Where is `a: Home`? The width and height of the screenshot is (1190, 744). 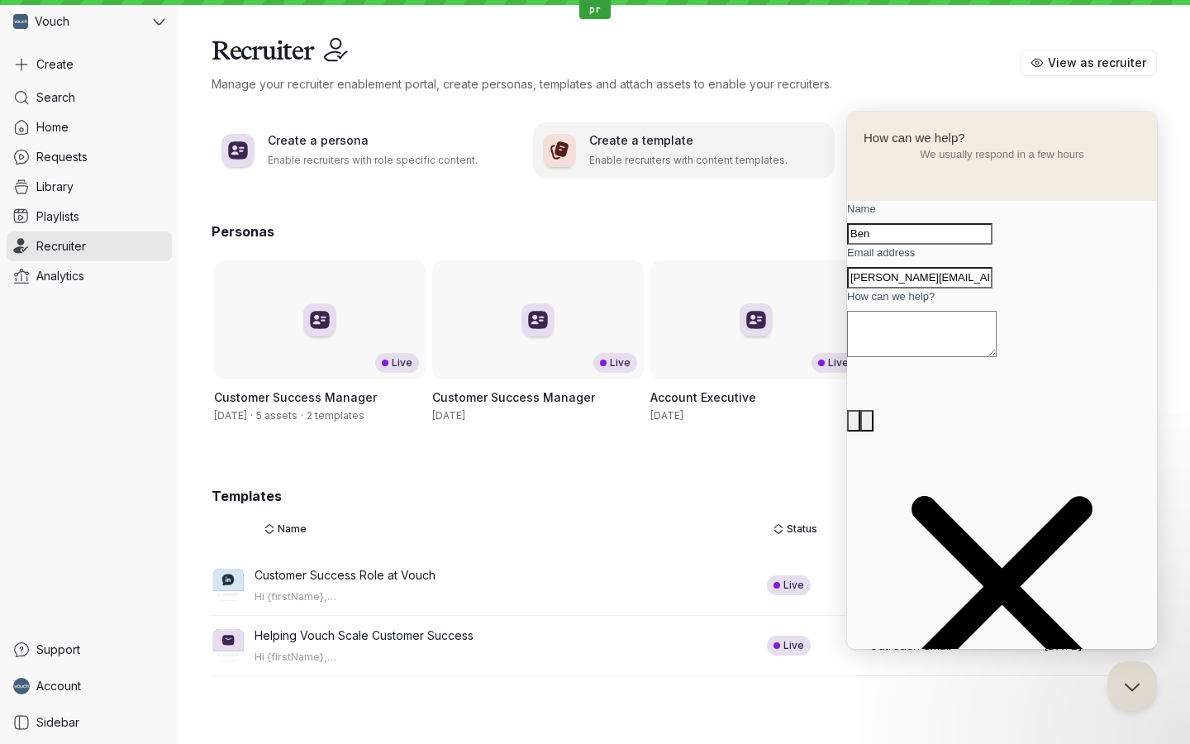 a: Home is located at coordinates (89, 127).